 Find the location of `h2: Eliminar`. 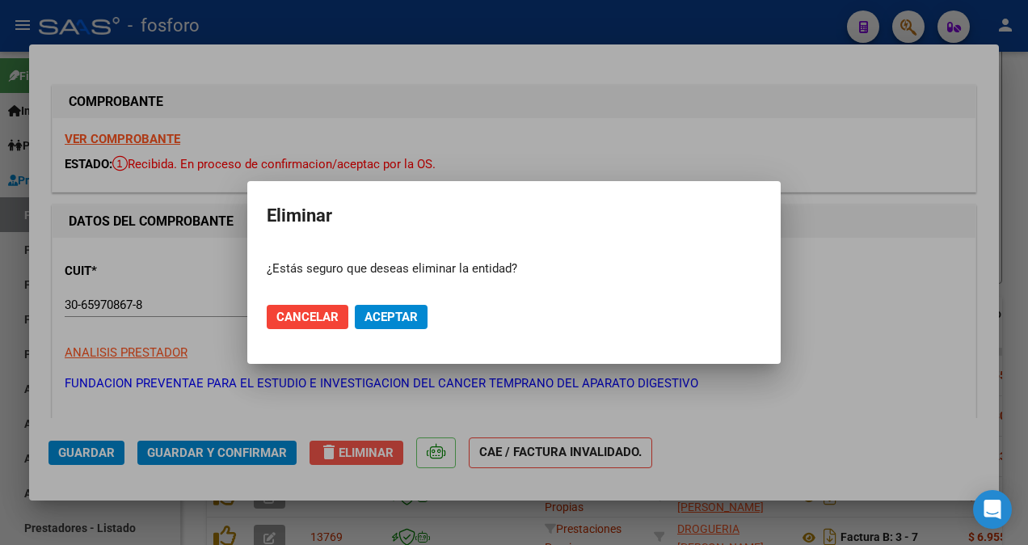

h2: Eliminar is located at coordinates (514, 216).